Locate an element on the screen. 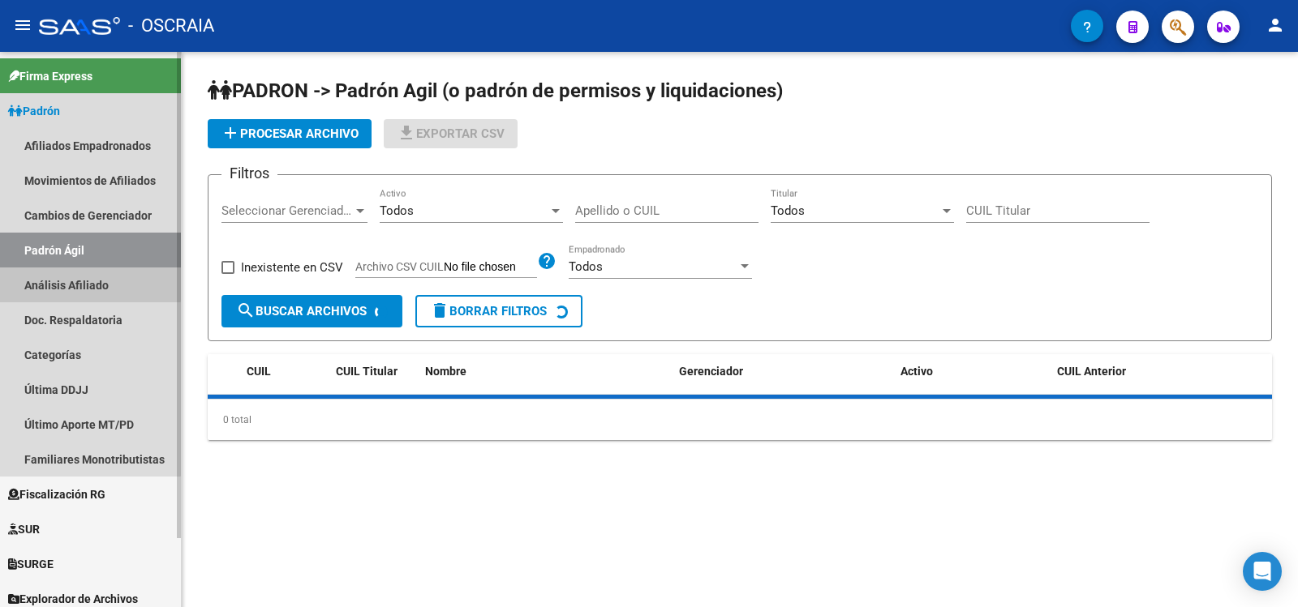 This screenshot has width=1298, height=607. span: Fiscalización RG is located at coordinates (57, 495).